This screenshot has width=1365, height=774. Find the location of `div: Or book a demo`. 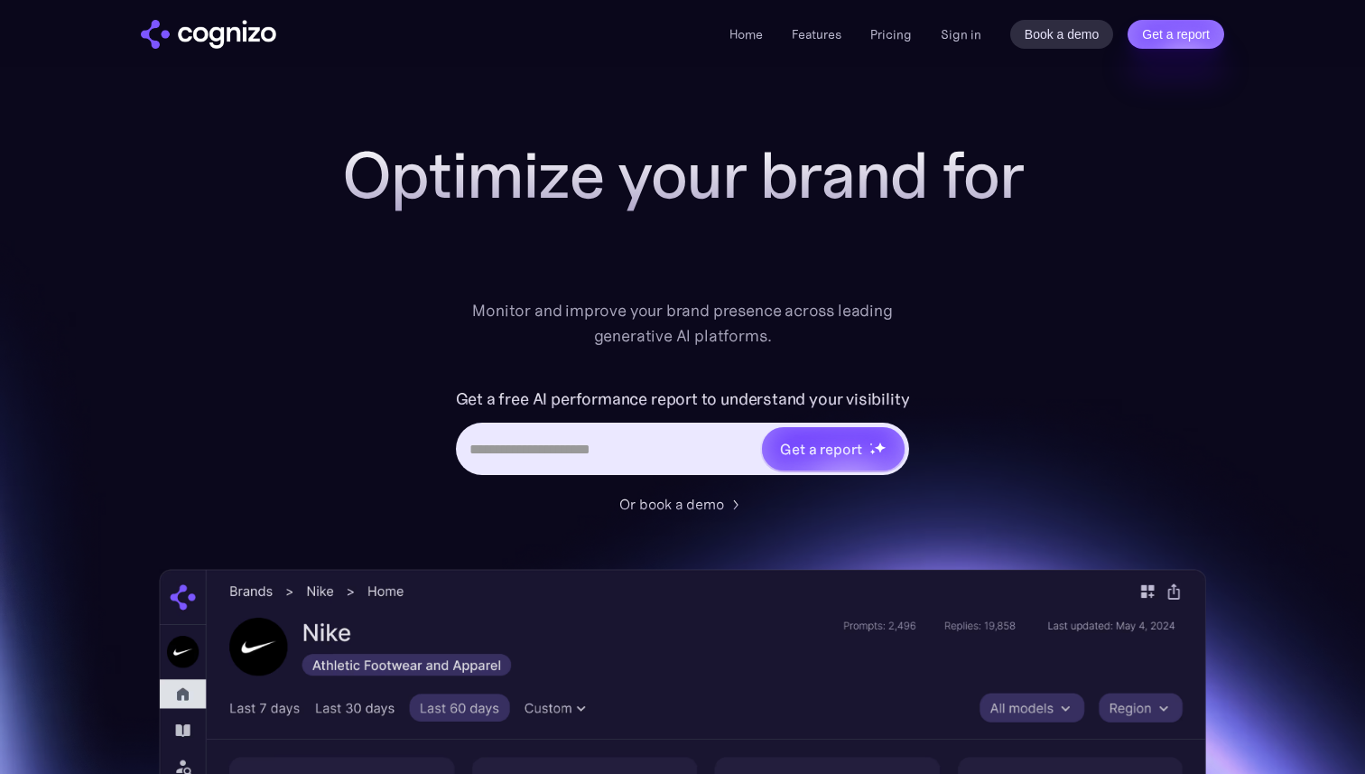

div: Or book a demo is located at coordinates (672, 504).